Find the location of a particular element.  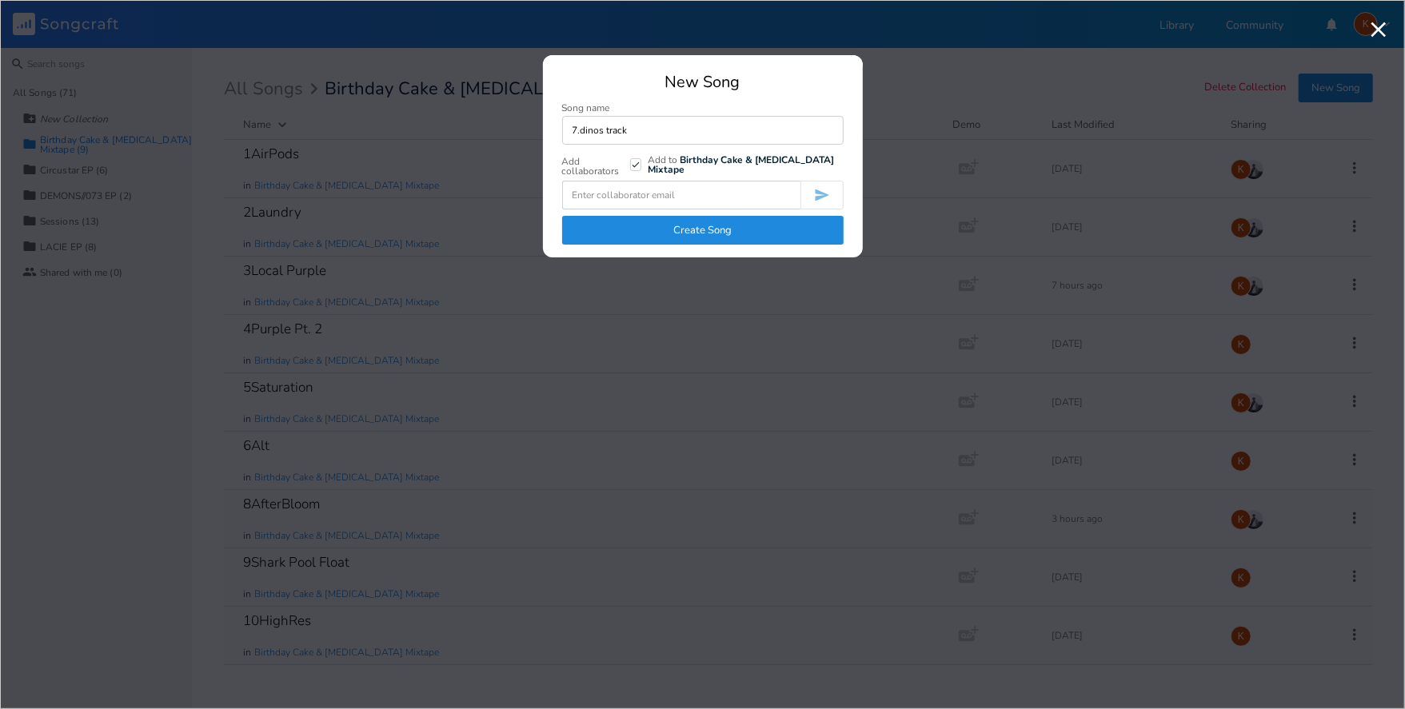

div: New Song is located at coordinates (703, 82).